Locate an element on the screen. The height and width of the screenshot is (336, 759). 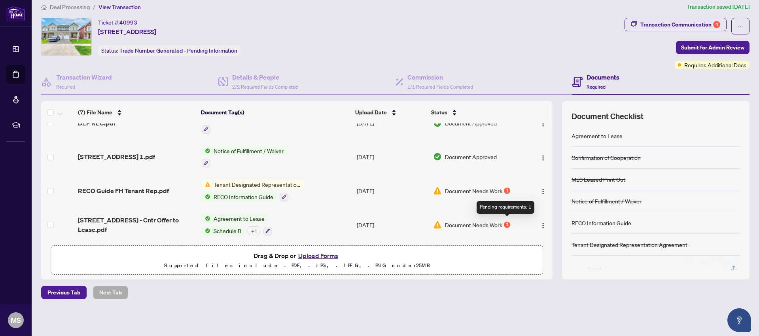
span: home is located at coordinates (44, 7).